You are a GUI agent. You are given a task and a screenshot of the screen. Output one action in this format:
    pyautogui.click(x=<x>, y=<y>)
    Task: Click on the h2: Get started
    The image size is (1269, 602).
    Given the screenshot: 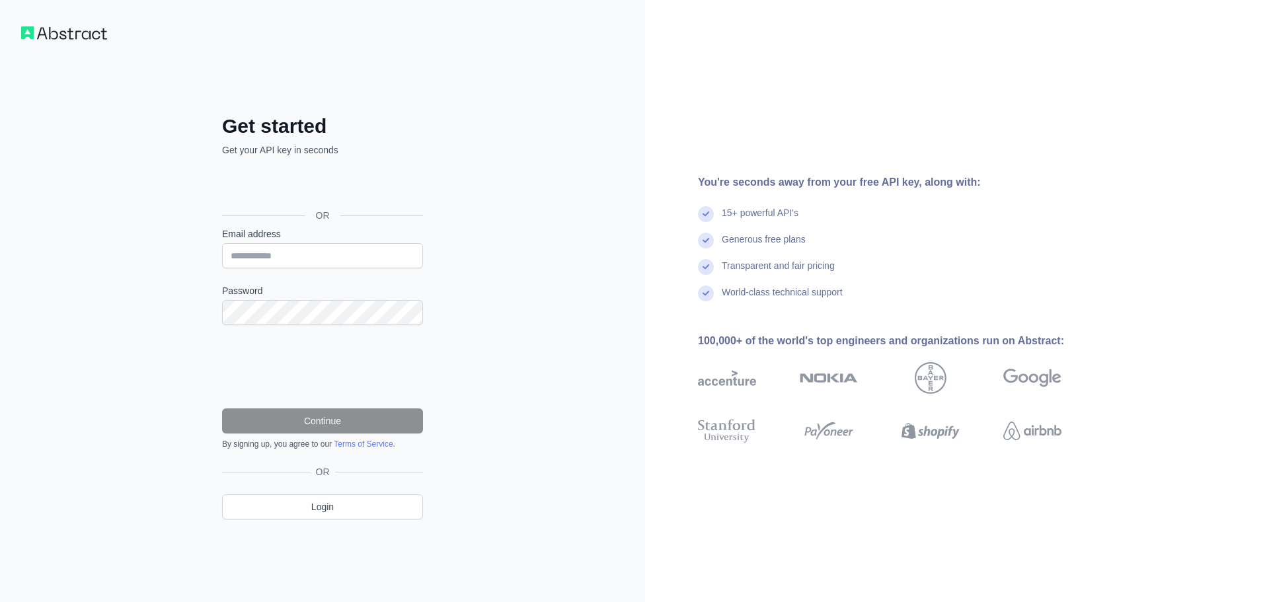 What is the action you would take?
    pyautogui.click(x=323, y=126)
    